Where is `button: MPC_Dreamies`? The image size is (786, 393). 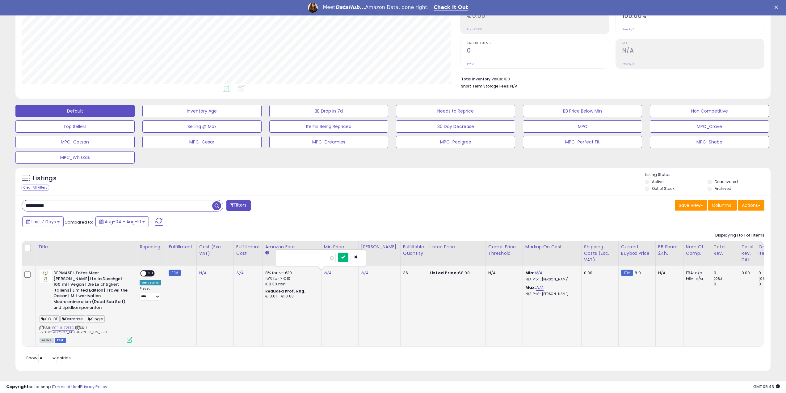
button: MPC_Dreamies is located at coordinates (329, 142).